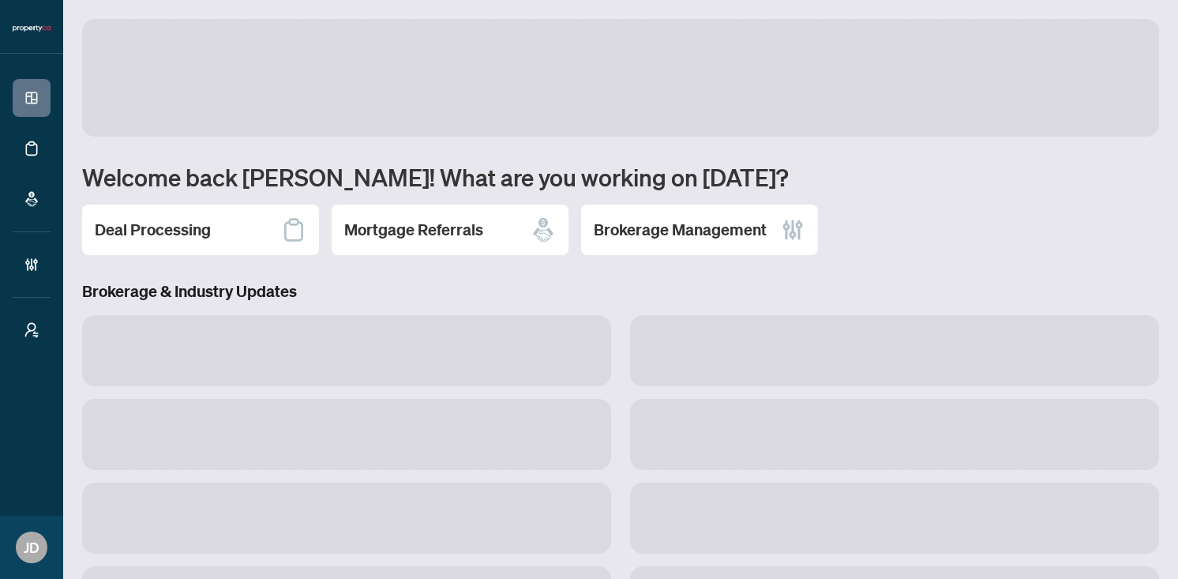 The height and width of the screenshot is (579, 1178). What do you see at coordinates (680, 230) in the screenshot?
I see `h2: Brokerage Management` at bounding box center [680, 230].